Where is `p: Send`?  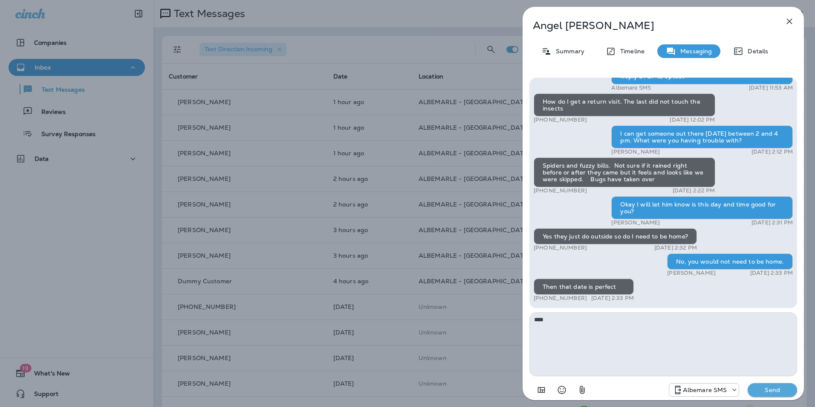 p: Send is located at coordinates (773, 390).